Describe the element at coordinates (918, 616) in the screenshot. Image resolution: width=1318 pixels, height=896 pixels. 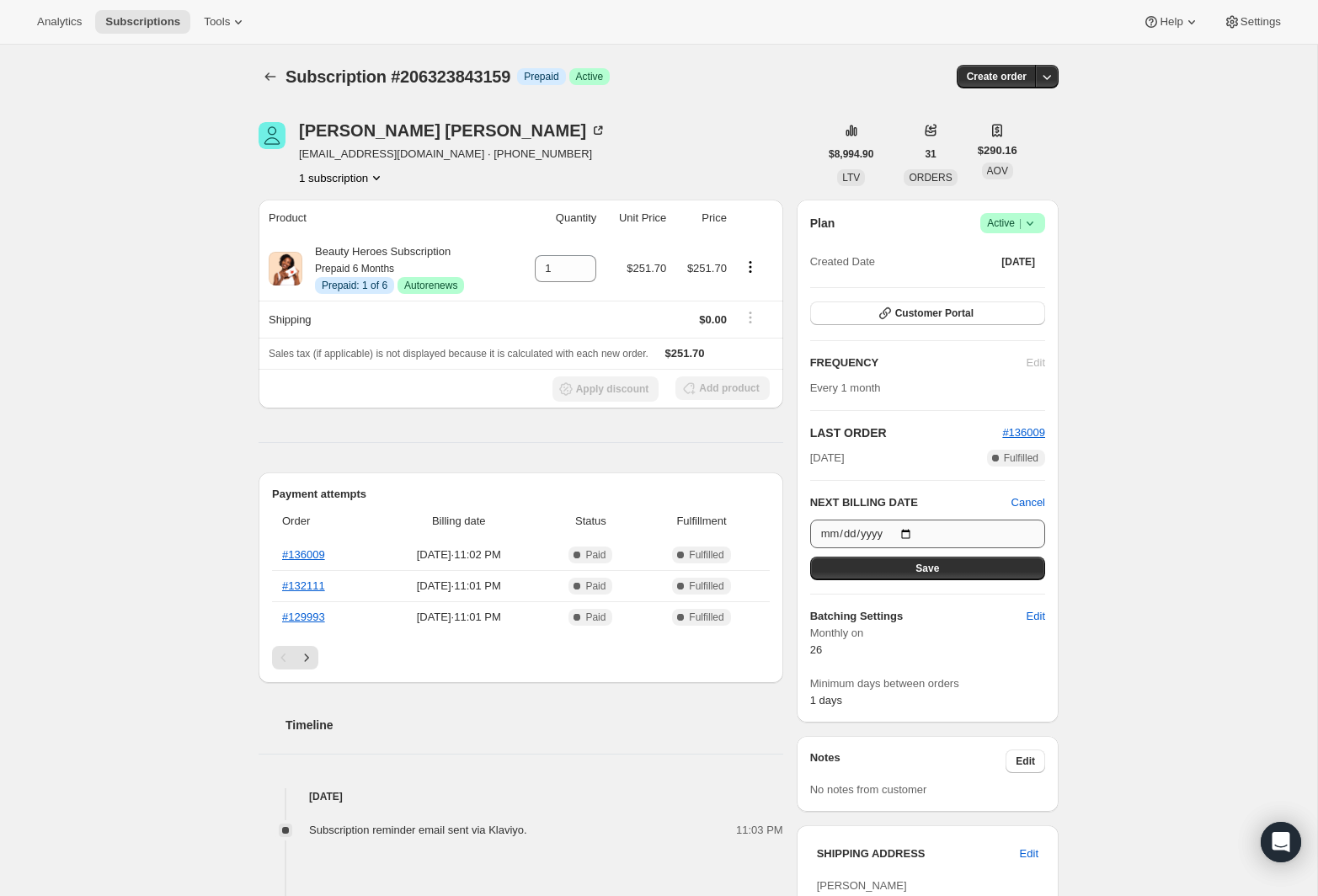
I see `h6: Batching Settings` at that location.